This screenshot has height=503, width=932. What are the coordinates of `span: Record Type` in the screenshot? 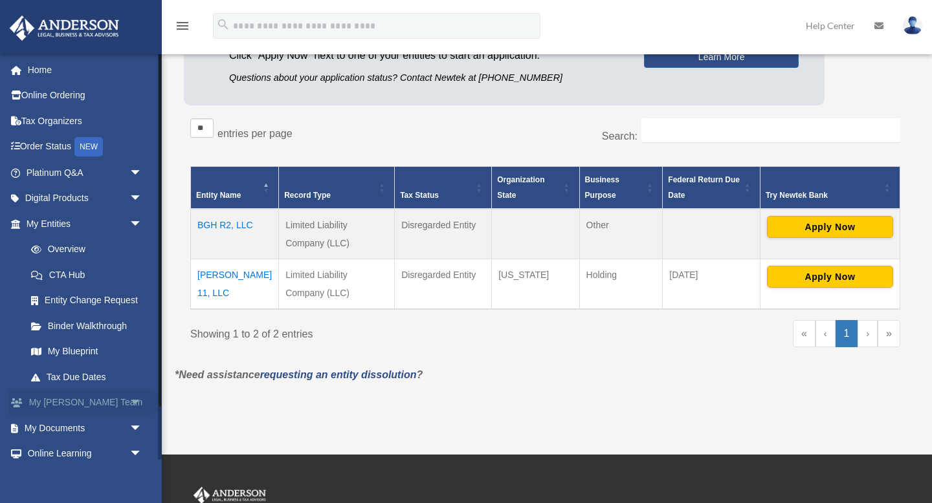 It's located at (307, 195).